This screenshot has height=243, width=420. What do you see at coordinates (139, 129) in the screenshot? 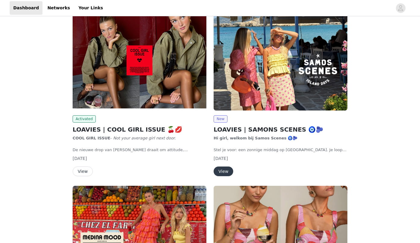
I see `h2: LOAVIES | COOL GIRL ISSUE 🍒💋` at bounding box center [139, 129].